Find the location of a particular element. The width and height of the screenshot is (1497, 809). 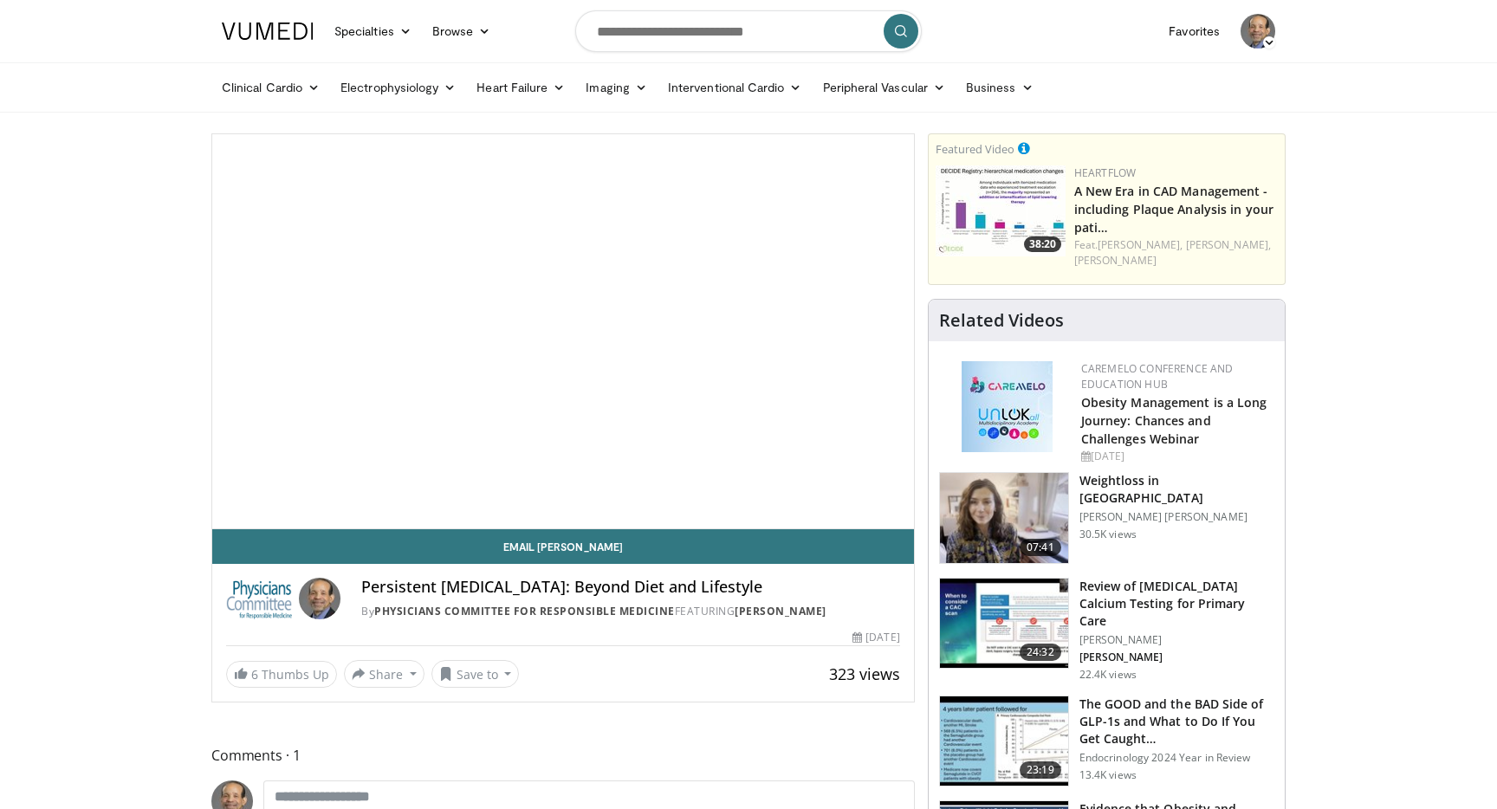

p: Endocrinology 2024 Year in Review is located at coordinates (1176, 758).